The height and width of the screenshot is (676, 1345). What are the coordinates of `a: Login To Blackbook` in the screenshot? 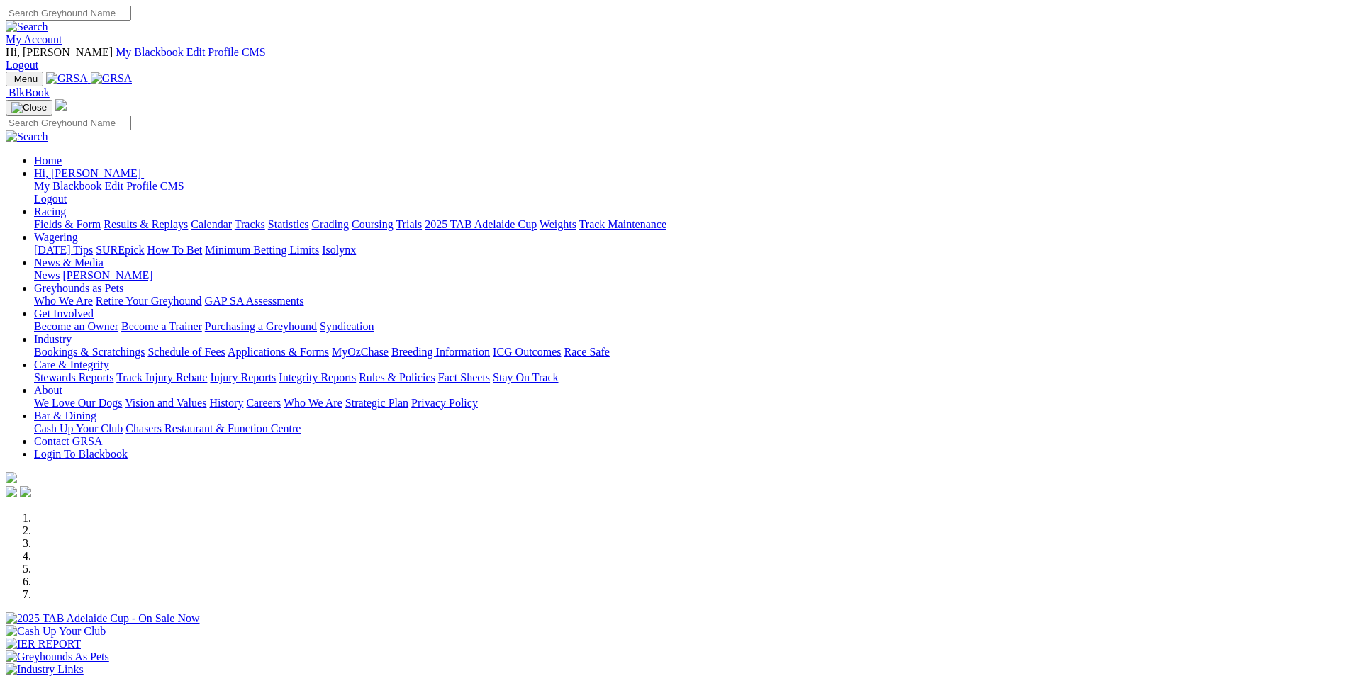 It's located at (81, 454).